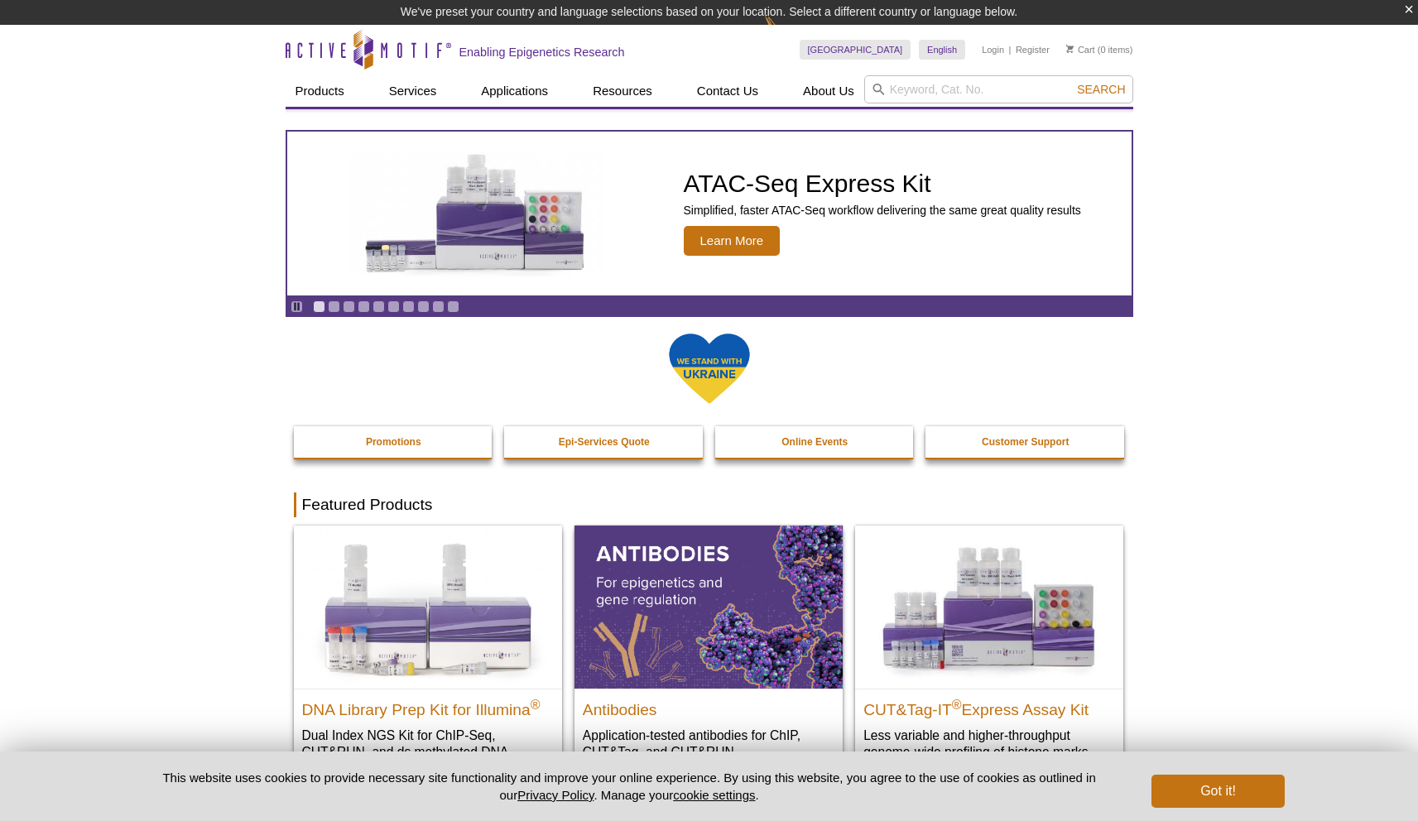  Describe the element at coordinates (1217, 791) in the screenshot. I see `button: Got it!` at that location.